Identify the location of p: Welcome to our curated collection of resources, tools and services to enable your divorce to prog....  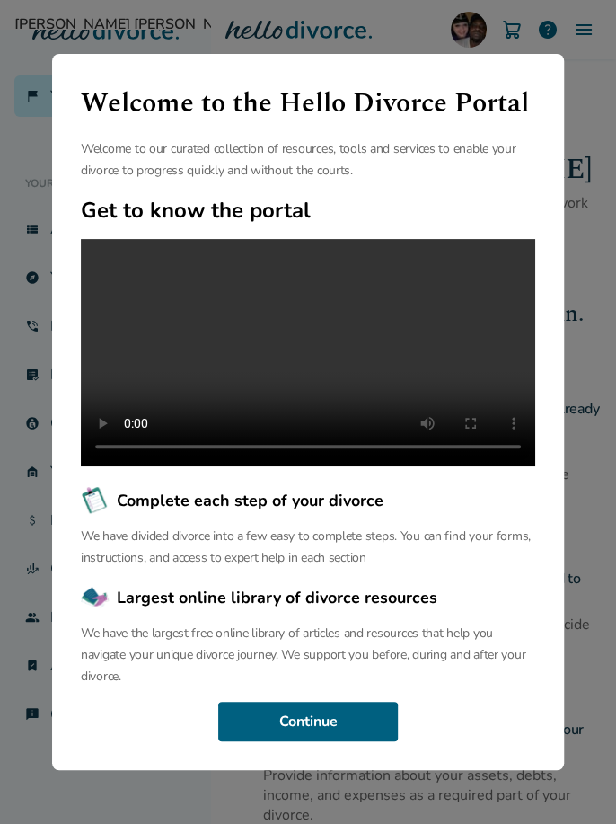
(308, 160).